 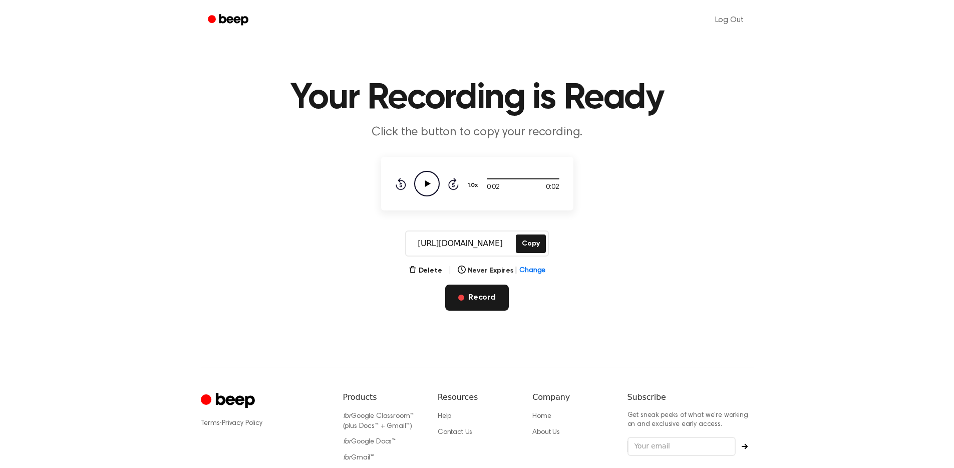 I want to click on button: Delete, so click(x=425, y=271).